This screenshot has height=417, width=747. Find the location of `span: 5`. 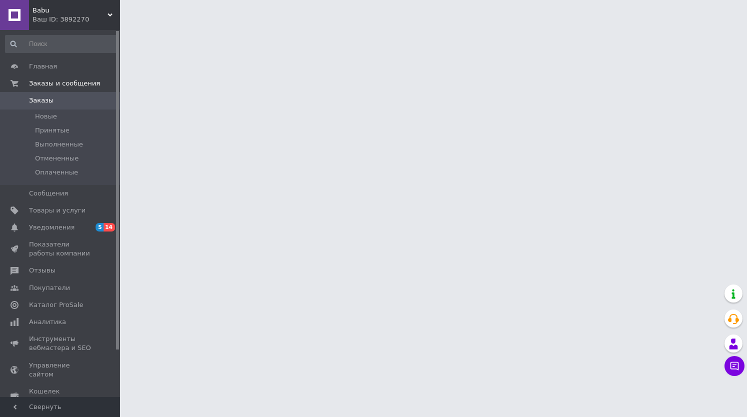

span: 5 is located at coordinates (100, 227).